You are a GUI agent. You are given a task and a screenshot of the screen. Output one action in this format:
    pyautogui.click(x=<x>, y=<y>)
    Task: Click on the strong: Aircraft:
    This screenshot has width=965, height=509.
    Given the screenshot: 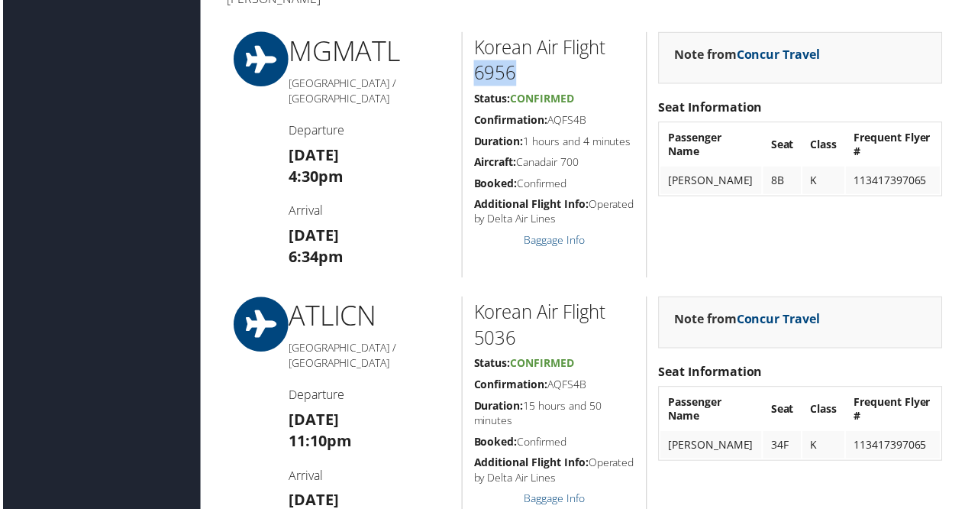 What is the action you would take?
    pyautogui.click(x=495, y=162)
    